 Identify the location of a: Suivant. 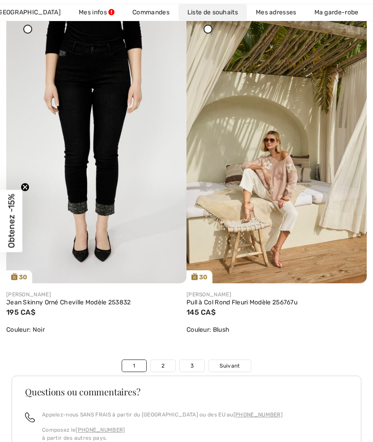
(230, 365).